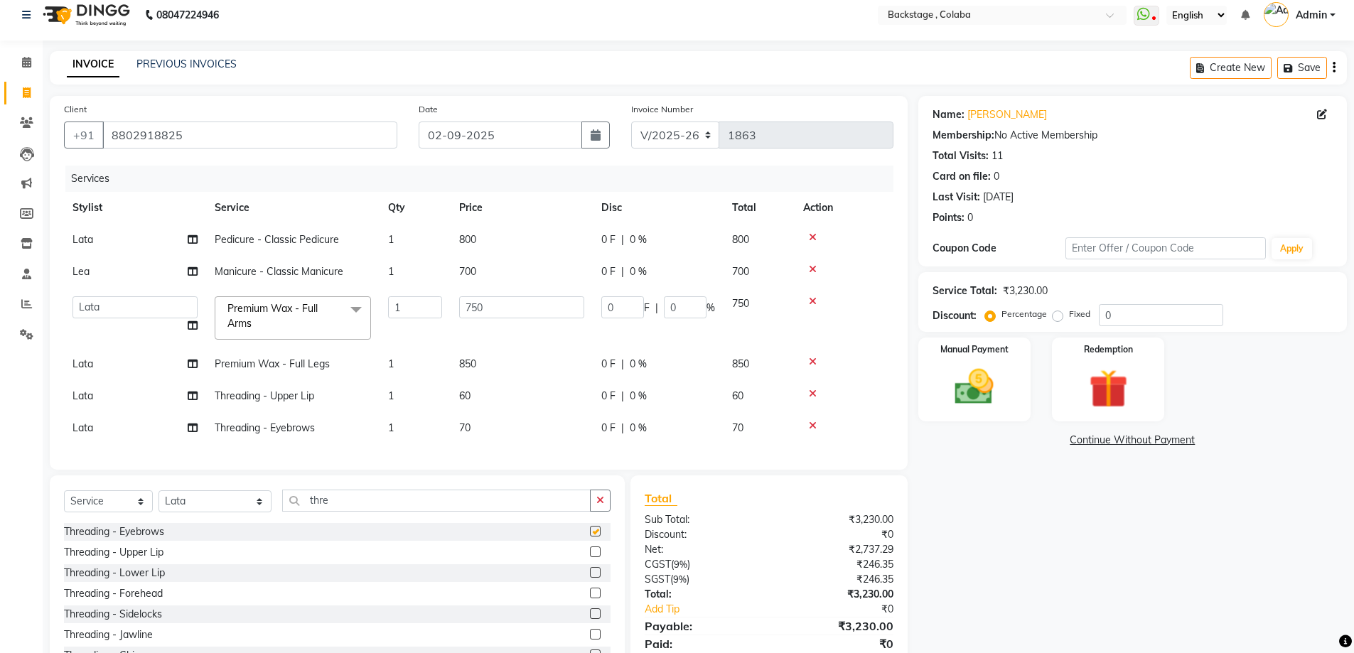  Describe the element at coordinates (658, 208) in the screenshot. I see `th: Disc` at that location.